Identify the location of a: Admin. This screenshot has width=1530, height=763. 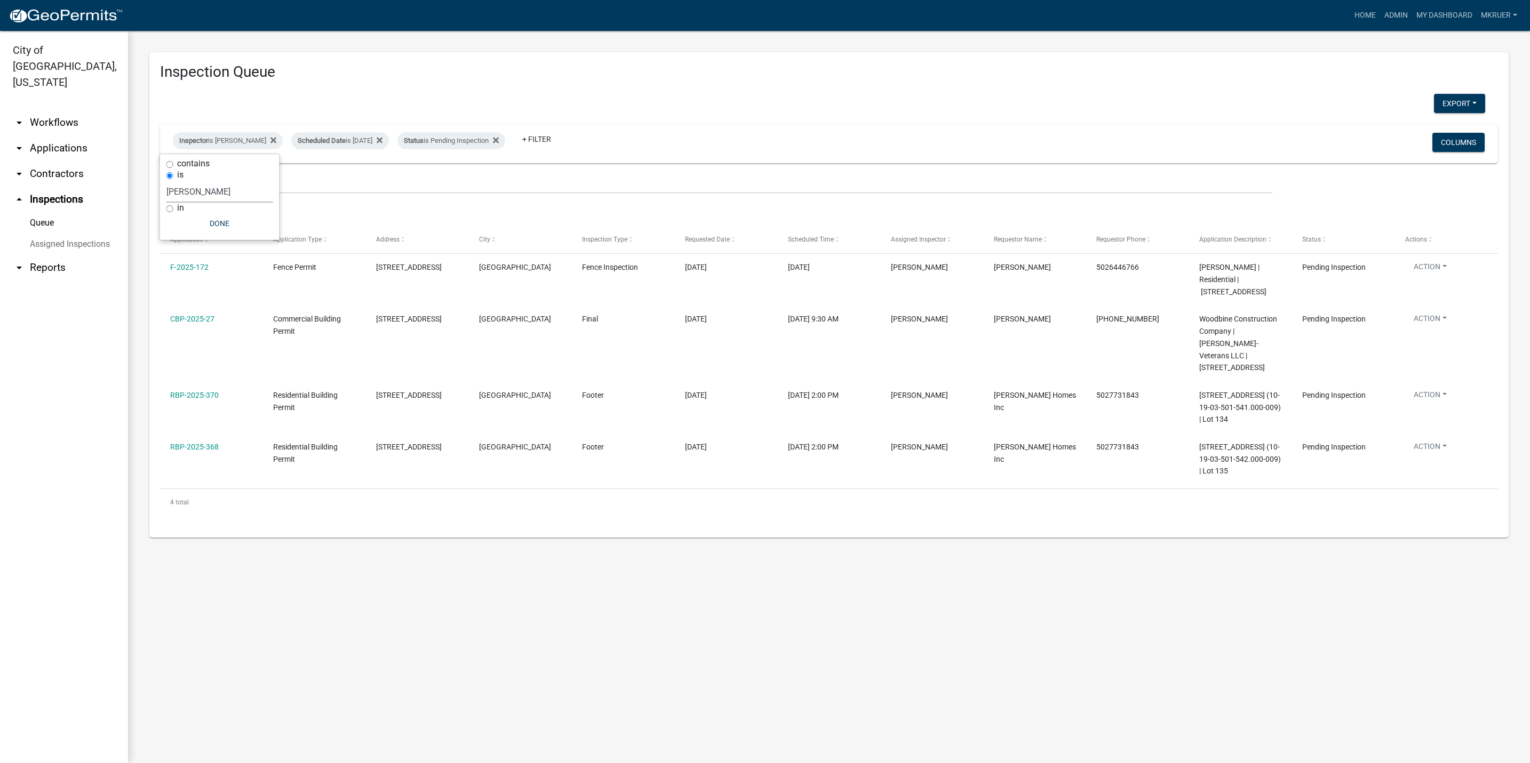
(1396, 15).